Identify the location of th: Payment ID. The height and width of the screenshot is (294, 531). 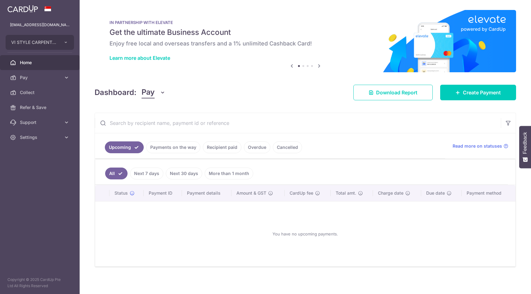
(163, 193).